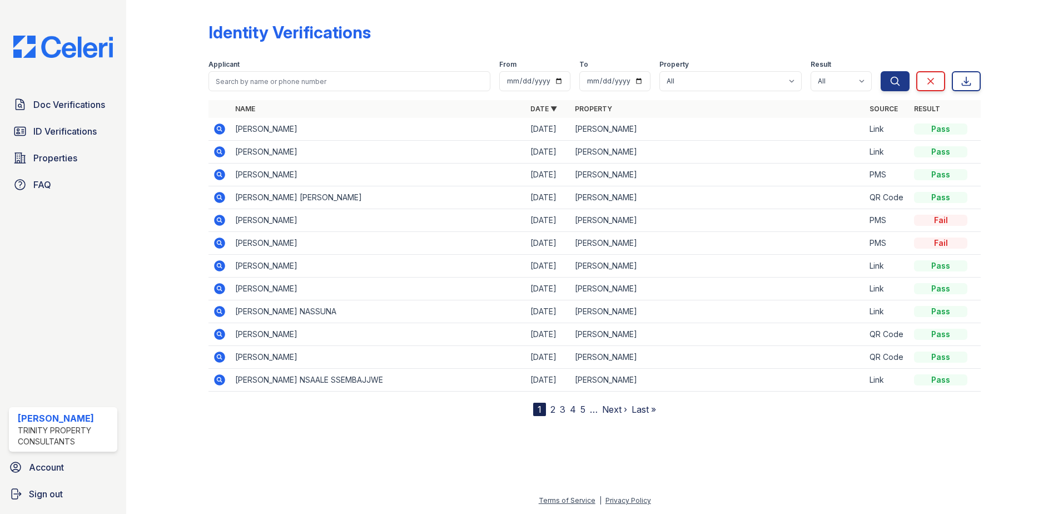 The image size is (1063, 514). I want to click on label: To, so click(584, 64).